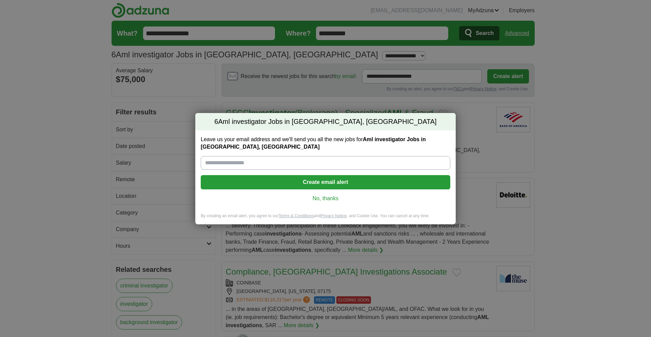  I want to click on button: Create email alert, so click(325, 182).